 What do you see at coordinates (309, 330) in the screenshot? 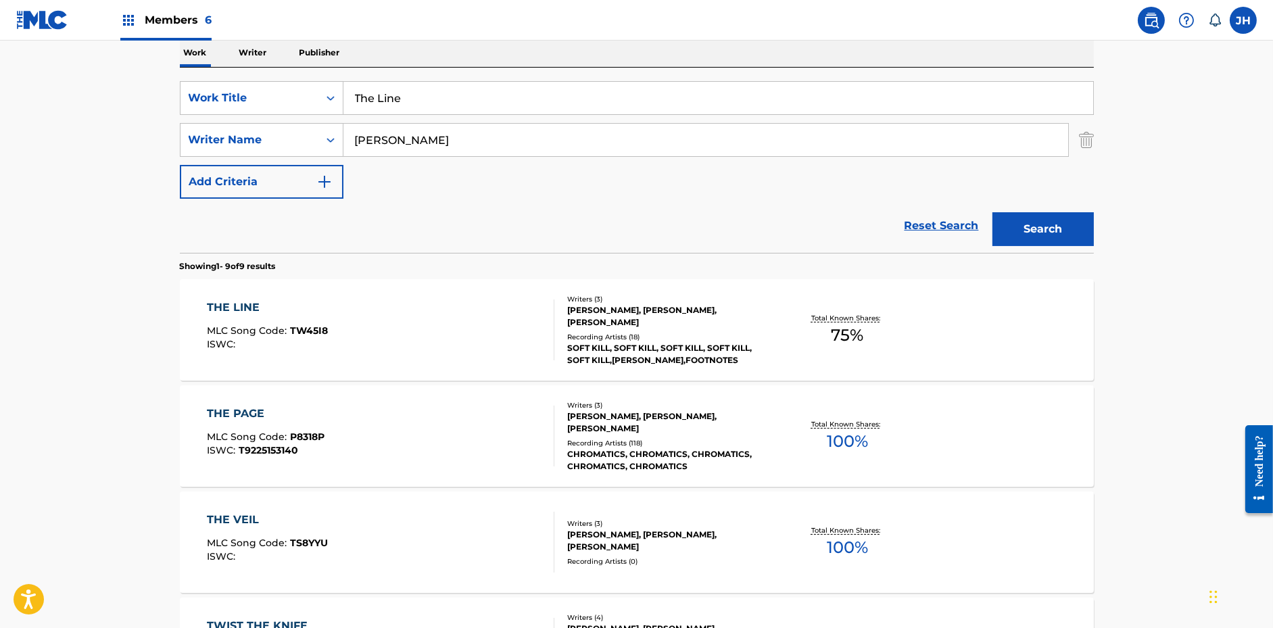
I see `span: TW45I8` at bounding box center [309, 330].